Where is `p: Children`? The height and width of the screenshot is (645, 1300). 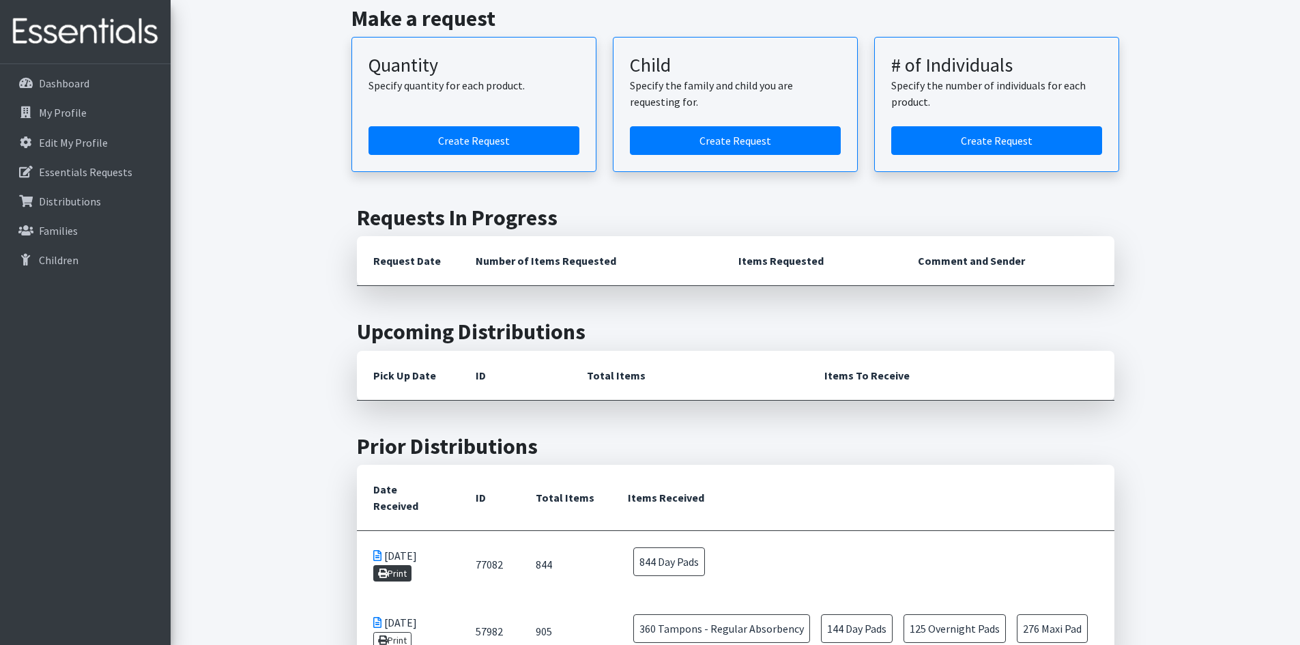 p: Children is located at coordinates (59, 260).